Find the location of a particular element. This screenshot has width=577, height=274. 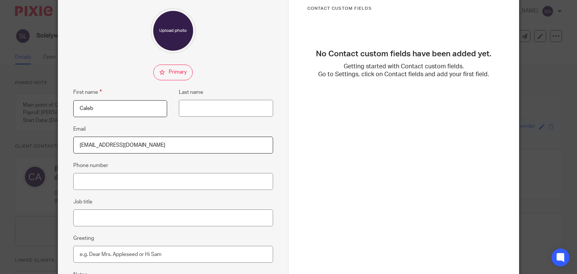

h3: No Contact custom fields have been added yet. is located at coordinates (403, 54).